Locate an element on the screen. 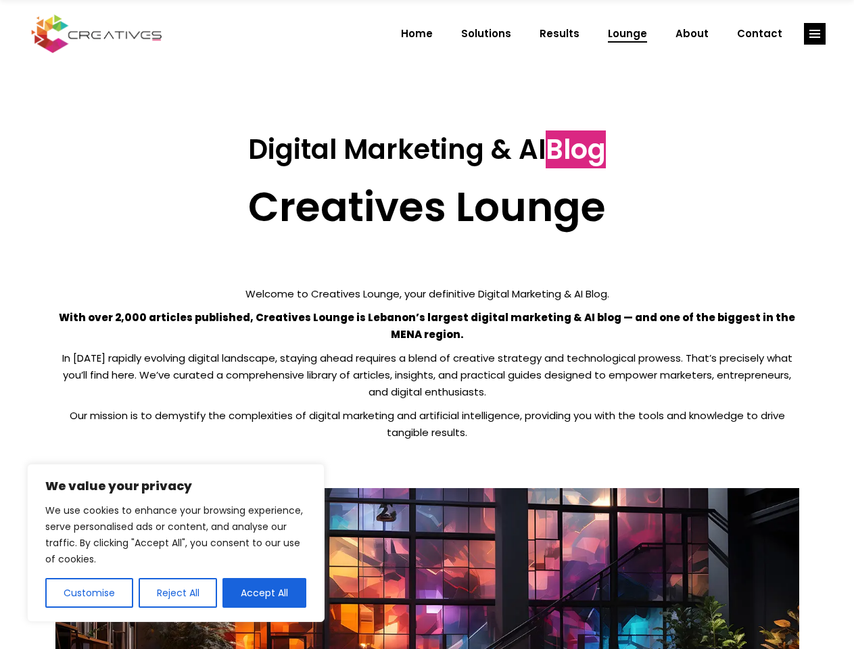 This screenshot has height=649, width=854. span: Contact is located at coordinates (760, 34).